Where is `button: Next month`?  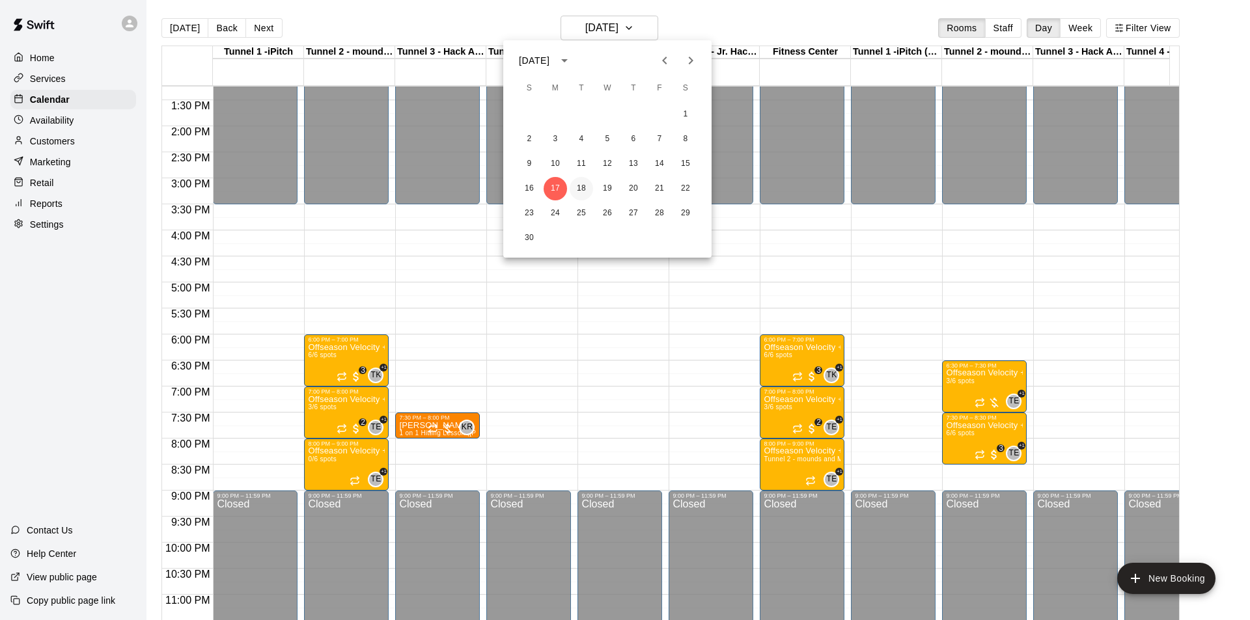 button: Next month is located at coordinates (691, 61).